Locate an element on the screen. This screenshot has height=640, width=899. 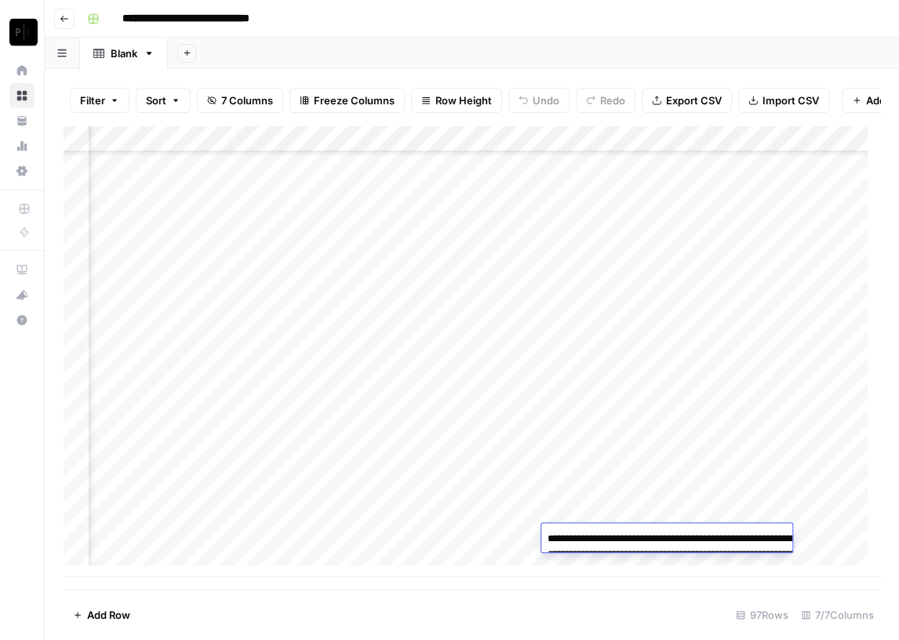
span: Filter is located at coordinates (93, 100).